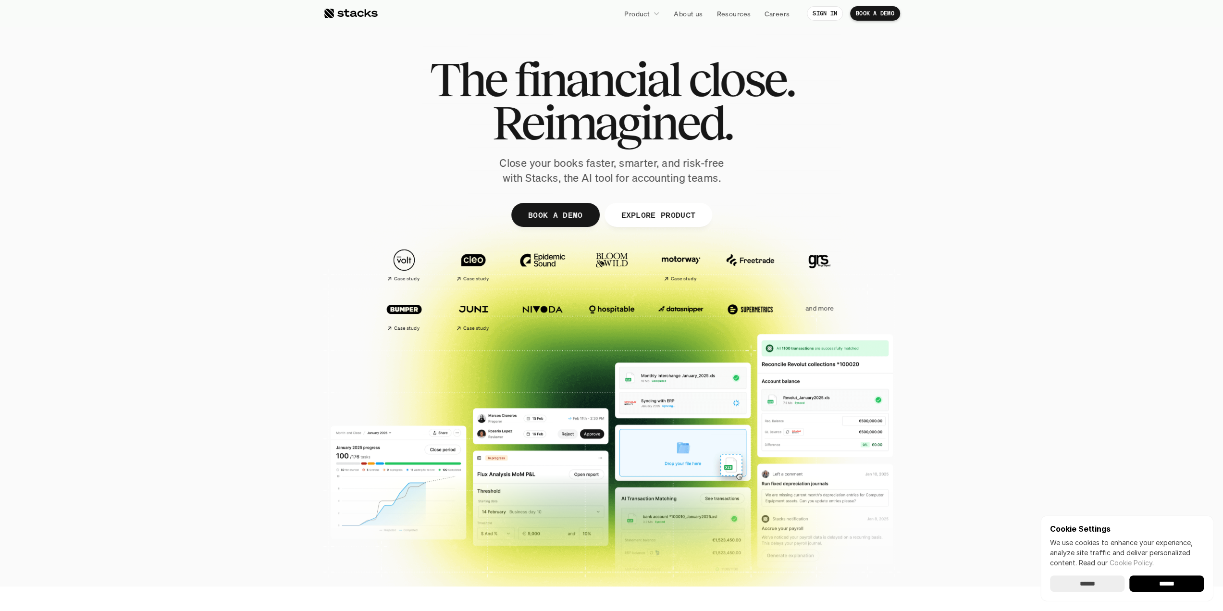 This screenshot has width=1223, height=611. What do you see at coordinates (637, 13) in the screenshot?
I see `p: Product` at bounding box center [637, 13].